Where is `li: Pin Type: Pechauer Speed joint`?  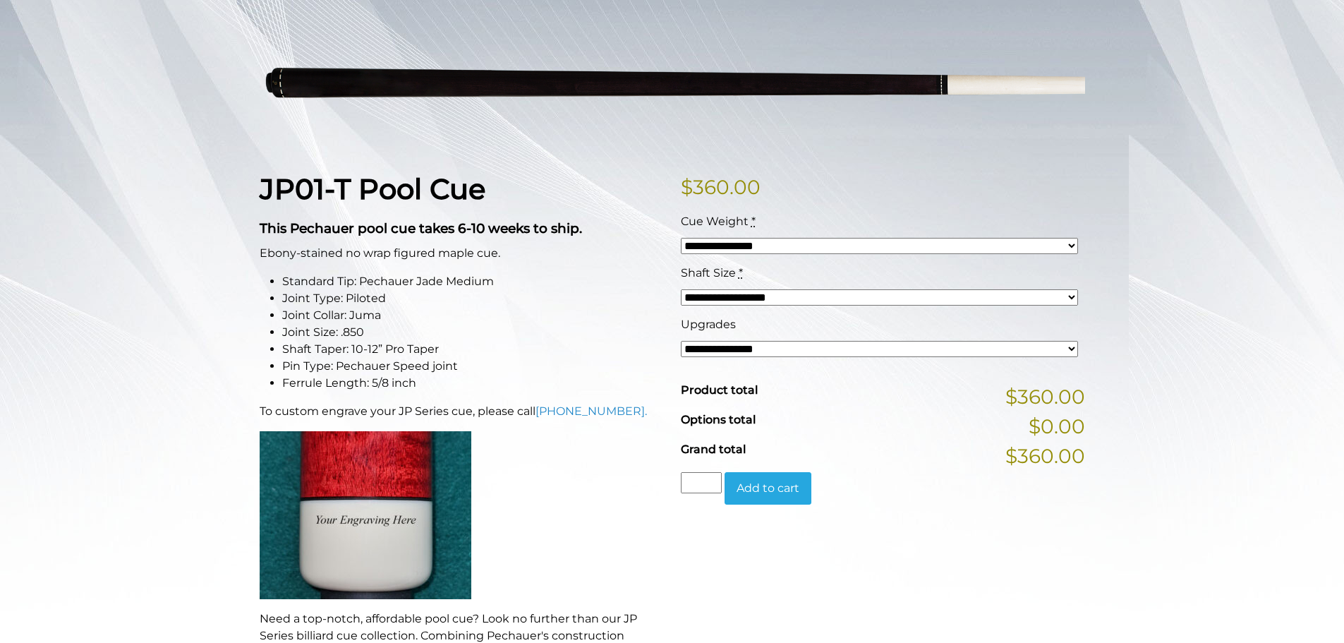
li: Pin Type: Pechauer Speed joint is located at coordinates (473, 366).